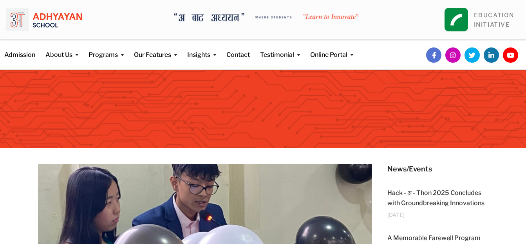  Describe the element at coordinates (280, 49) in the screenshot. I see `a: Testimonial` at that location.